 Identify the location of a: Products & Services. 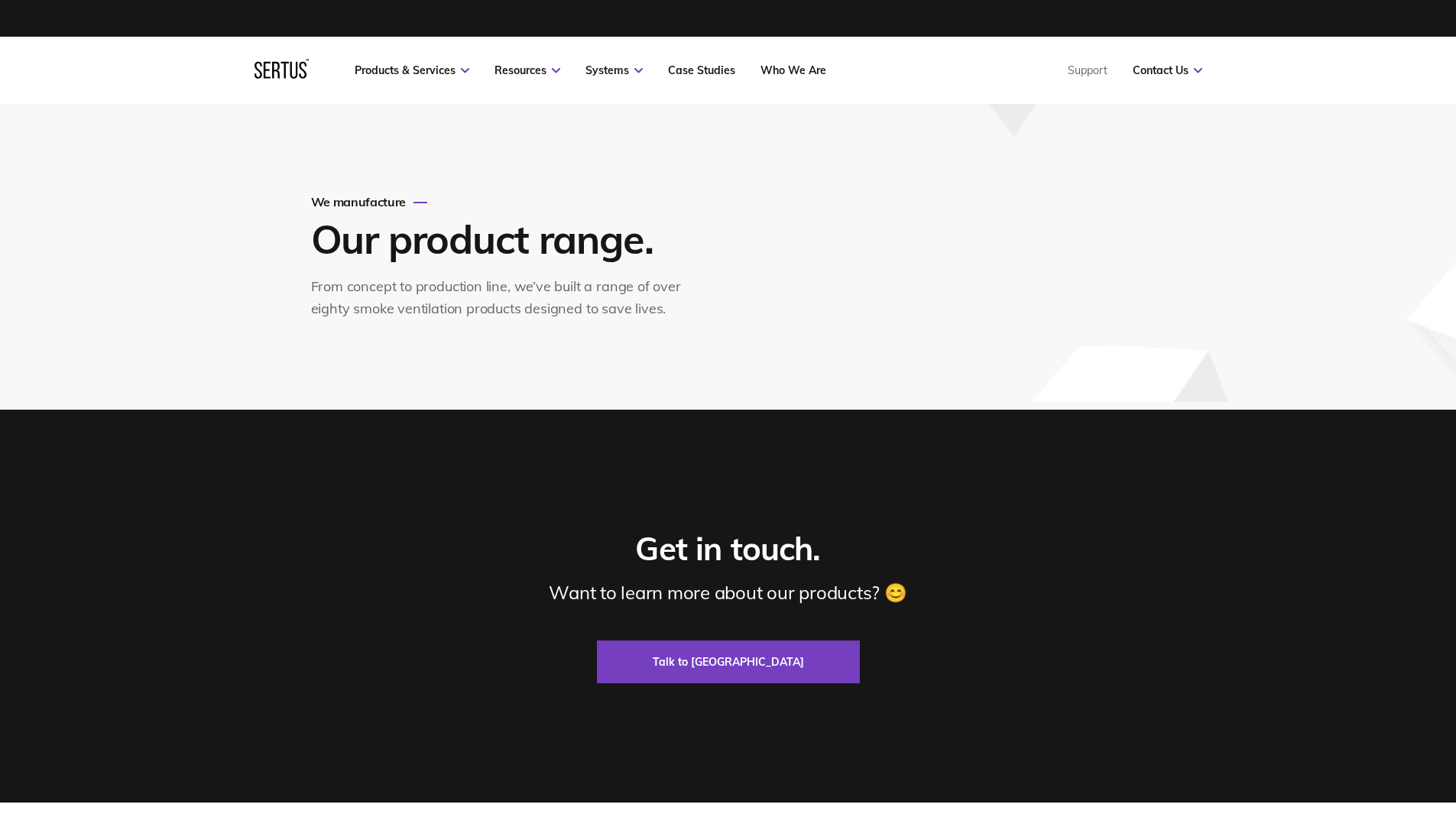
(412, 70).